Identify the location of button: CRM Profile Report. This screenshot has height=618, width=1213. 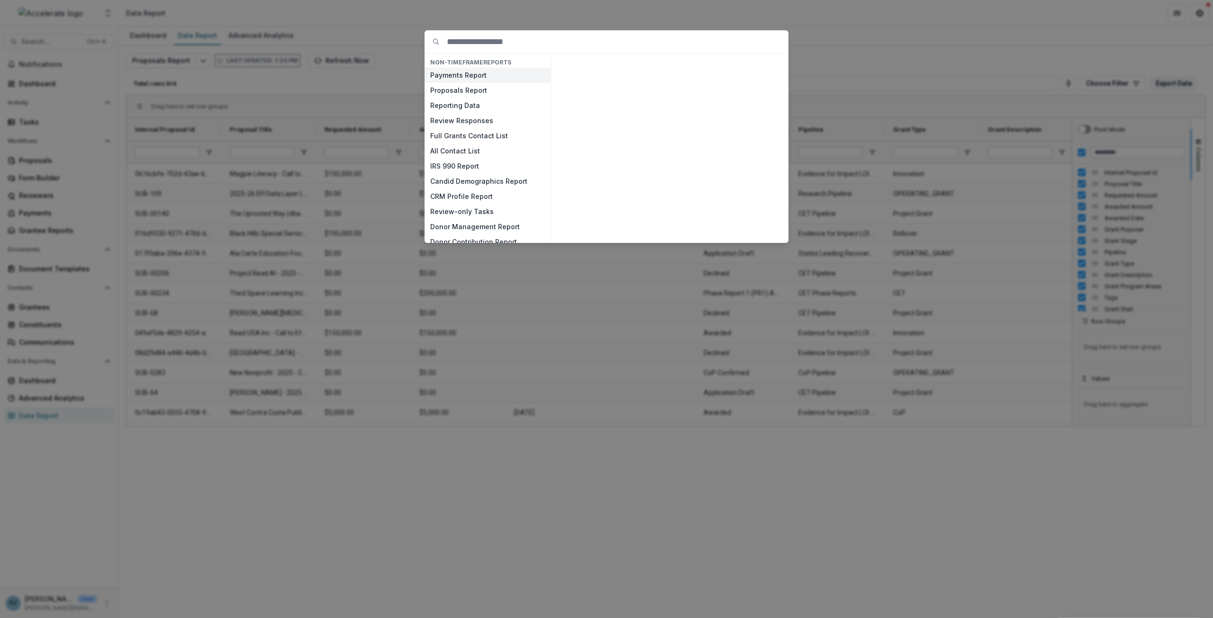
(487, 197).